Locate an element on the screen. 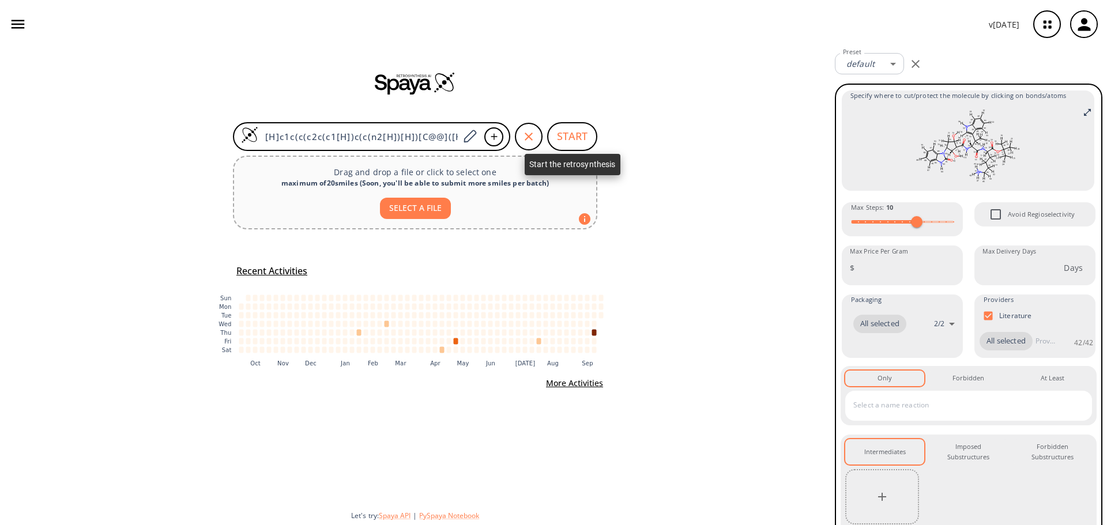 The image size is (1107, 525). div: Let's try: is located at coordinates (588, 515).